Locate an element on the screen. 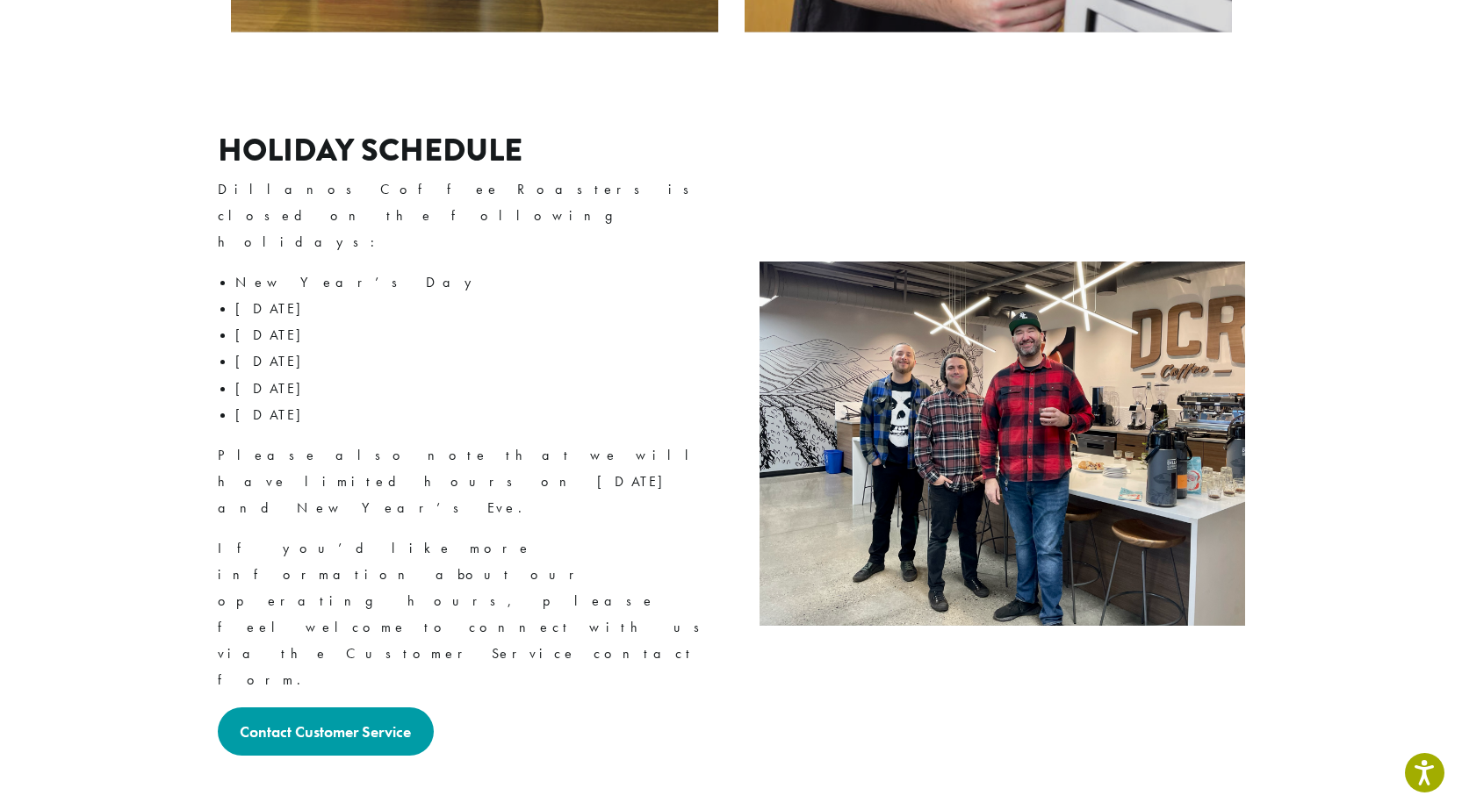  p: Dillanos Coffee Roasters is closed on the following holidays: is located at coordinates (467, 216).